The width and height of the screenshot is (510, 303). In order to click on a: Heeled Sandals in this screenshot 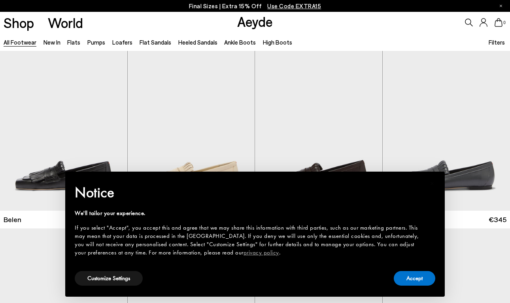, I will do `click(198, 42)`.